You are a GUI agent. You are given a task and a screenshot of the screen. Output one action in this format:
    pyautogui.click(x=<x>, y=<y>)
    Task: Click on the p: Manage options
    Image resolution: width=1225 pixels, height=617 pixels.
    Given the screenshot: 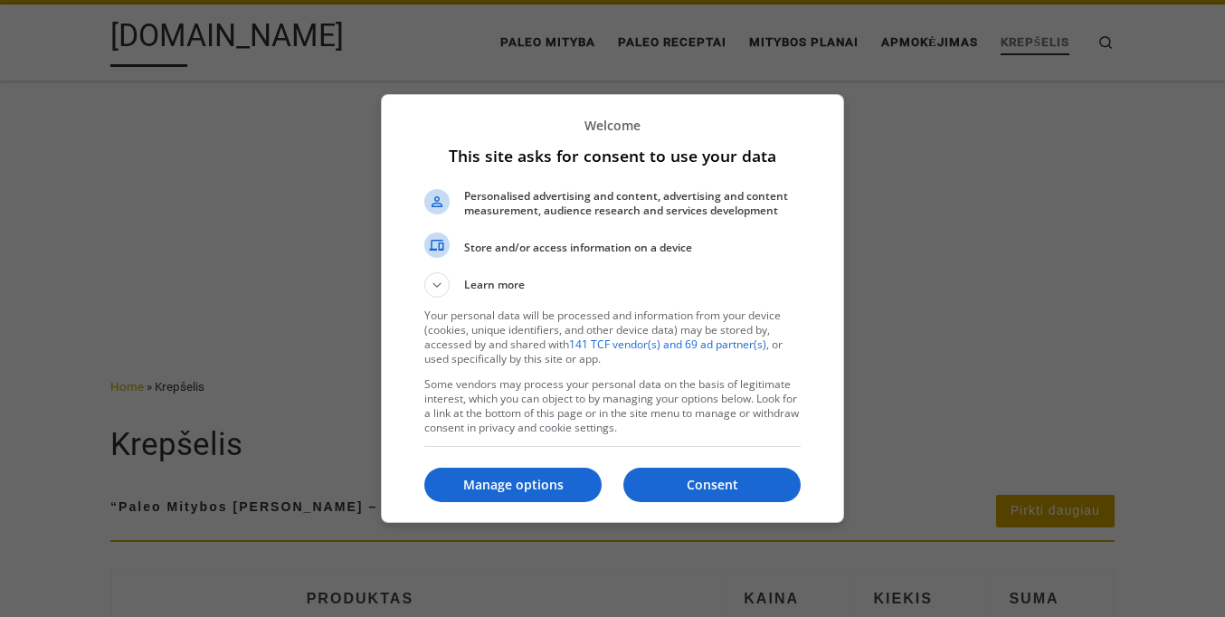 What is the action you would take?
    pyautogui.click(x=513, y=485)
    